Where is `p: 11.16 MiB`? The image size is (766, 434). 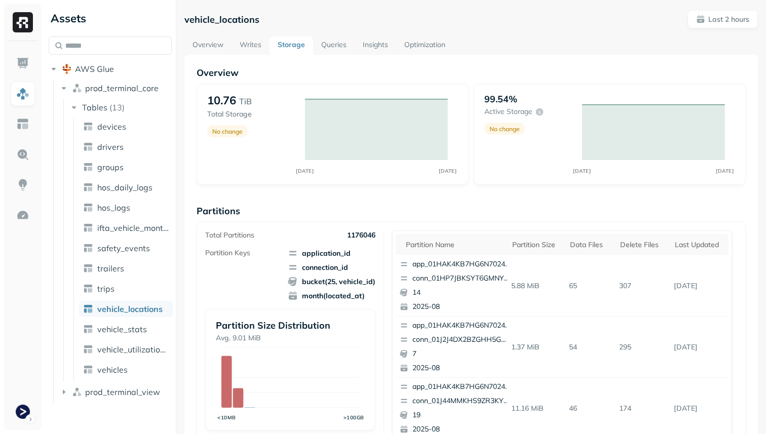 p: 11.16 MiB is located at coordinates (536, 408).